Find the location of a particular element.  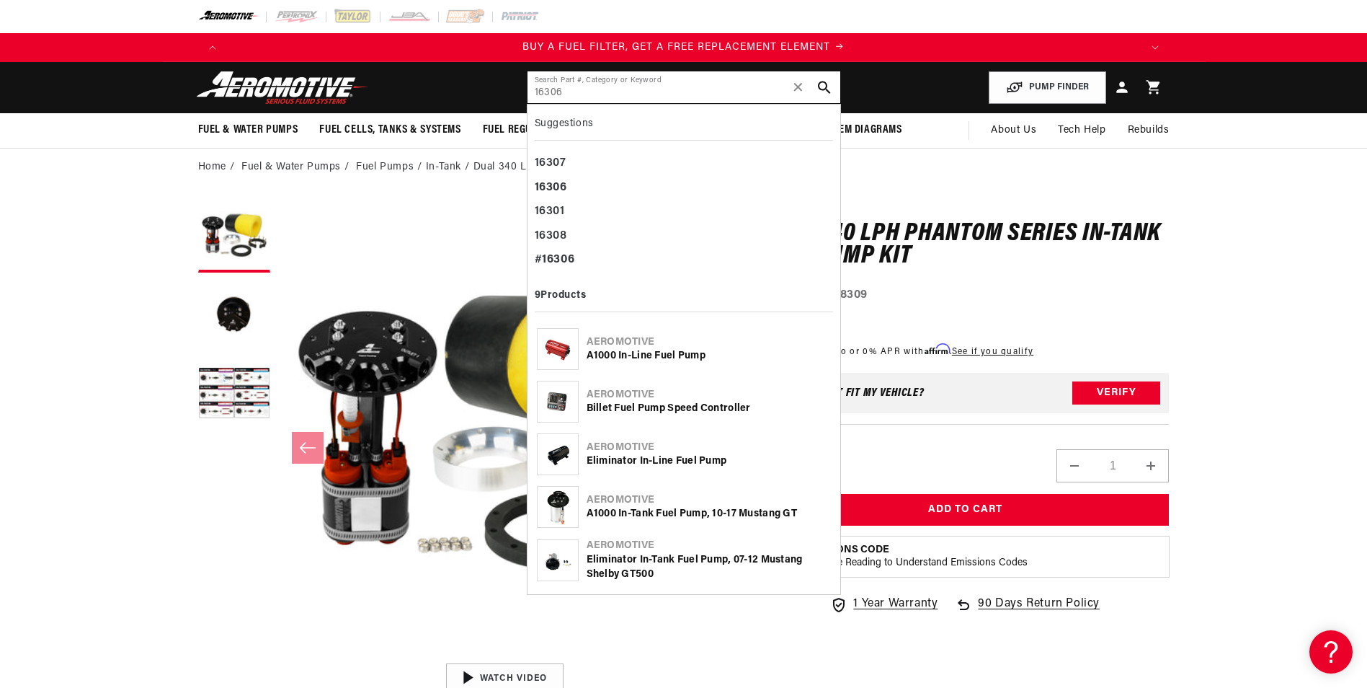

span: Rebuilds is located at coordinates (1149, 130).